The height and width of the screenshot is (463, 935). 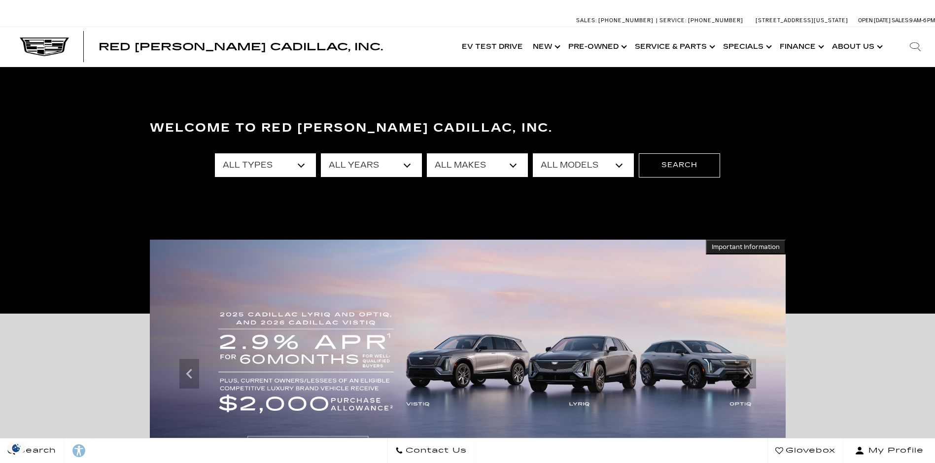 I want to click on a: EV Test Drive, so click(x=492, y=47).